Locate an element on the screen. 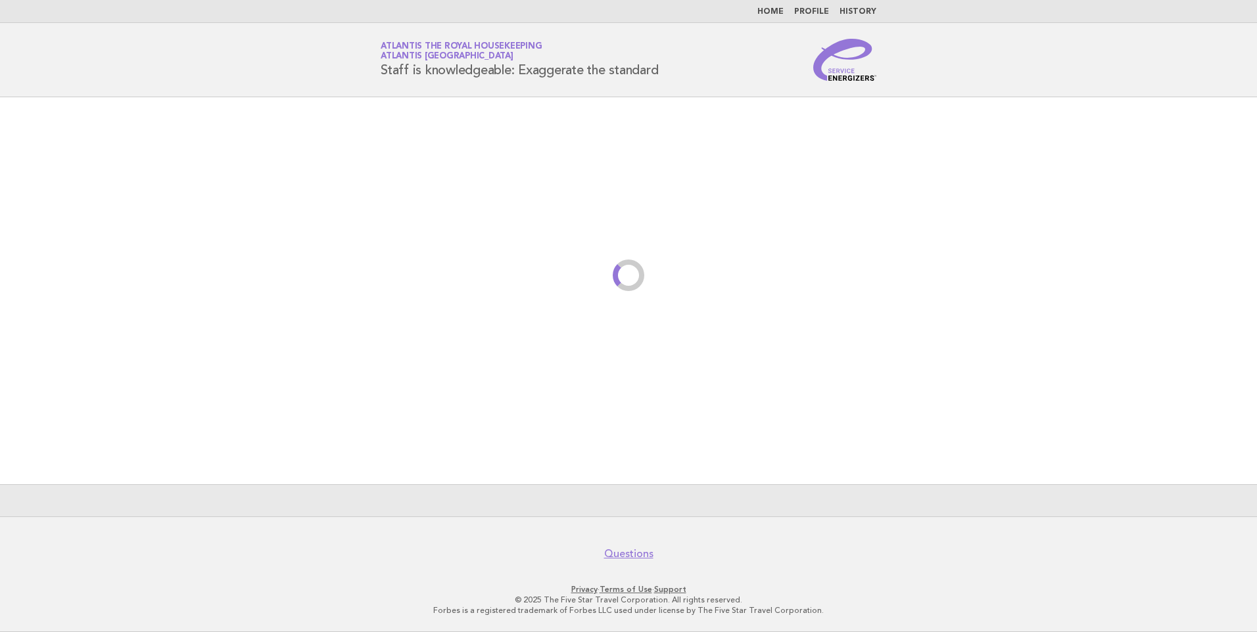 The image size is (1257, 632). a: Home is located at coordinates (770, 12).